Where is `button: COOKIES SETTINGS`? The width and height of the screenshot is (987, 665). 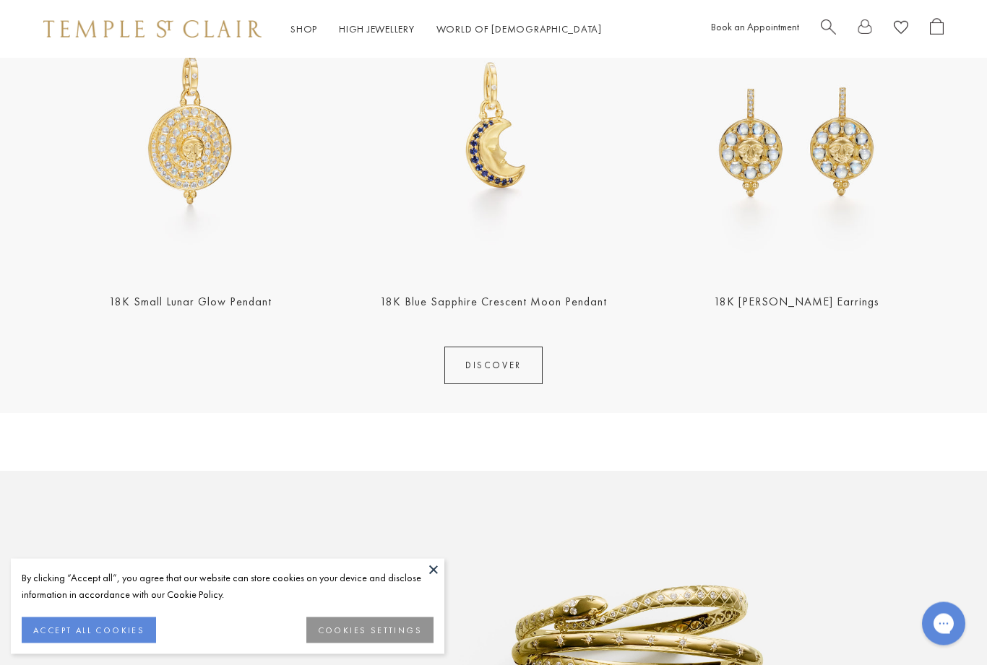 button: COOKIES SETTINGS is located at coordinates (370, 631).